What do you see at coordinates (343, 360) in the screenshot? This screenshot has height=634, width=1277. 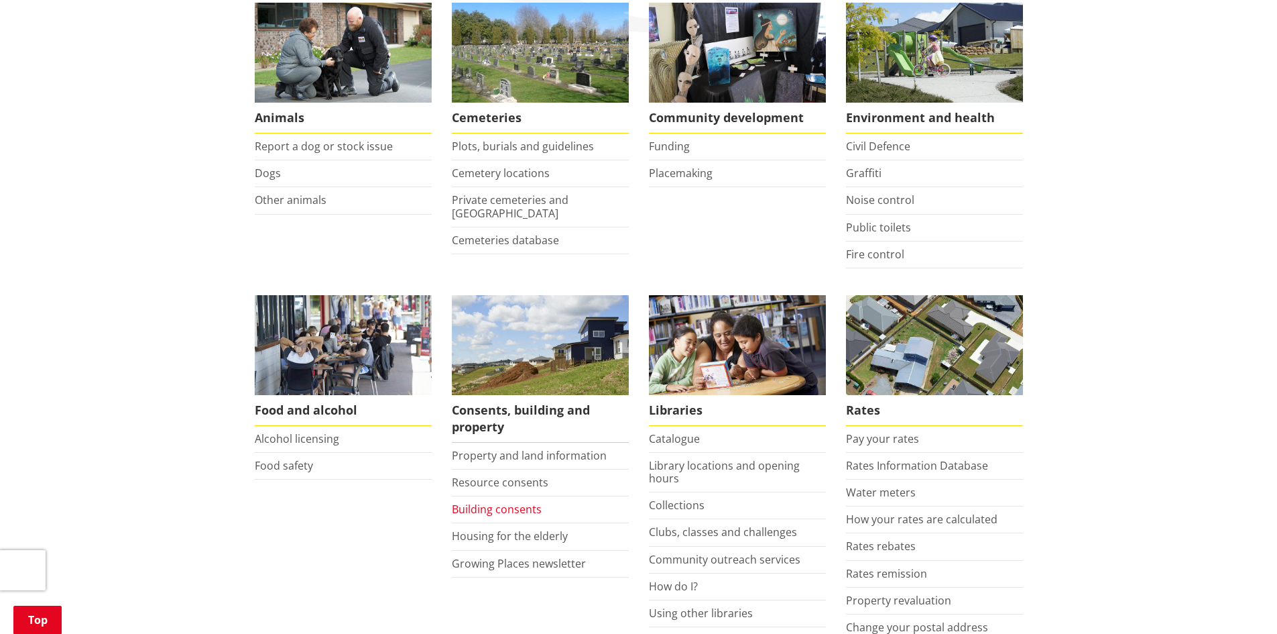 I see `a: Food and Alcohol in the Waikato Food and alcohol` at bounding box center [343, 360].